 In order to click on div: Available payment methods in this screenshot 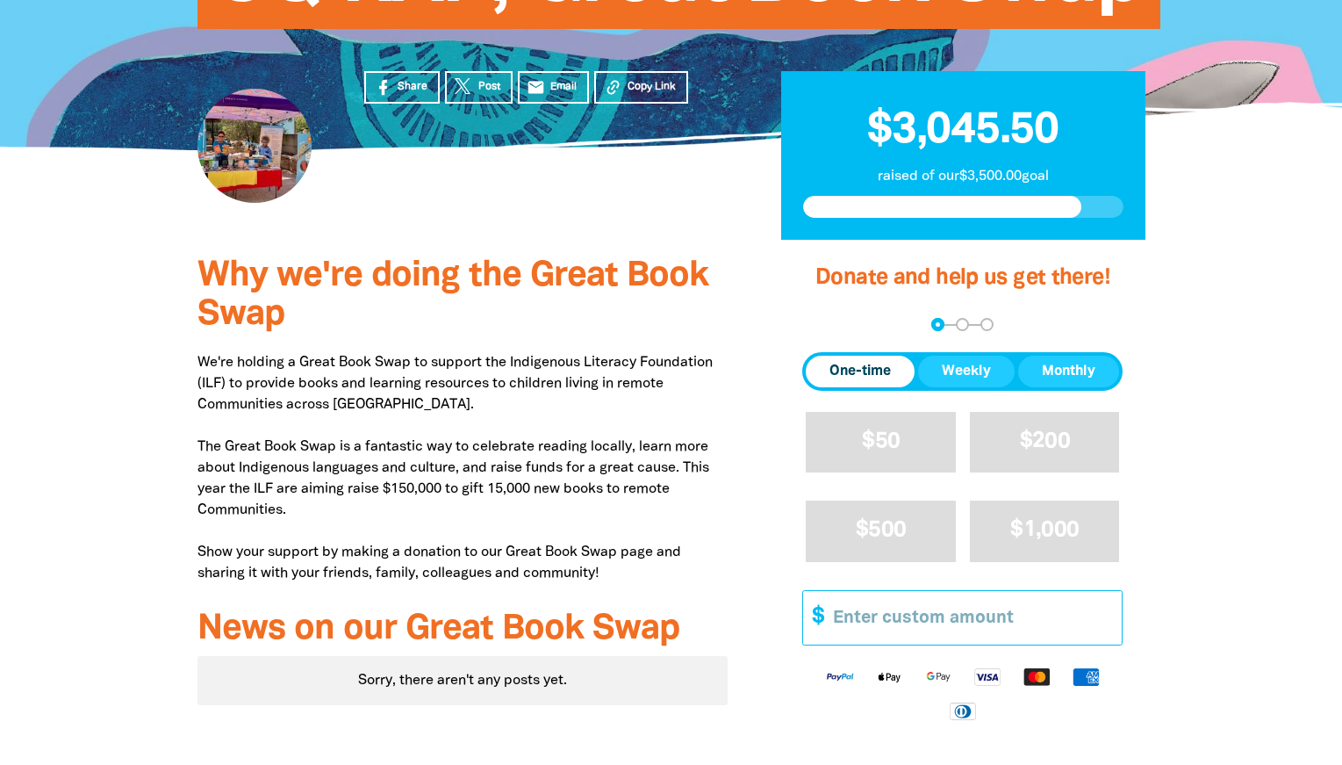, I will do `click(962, 693)`.